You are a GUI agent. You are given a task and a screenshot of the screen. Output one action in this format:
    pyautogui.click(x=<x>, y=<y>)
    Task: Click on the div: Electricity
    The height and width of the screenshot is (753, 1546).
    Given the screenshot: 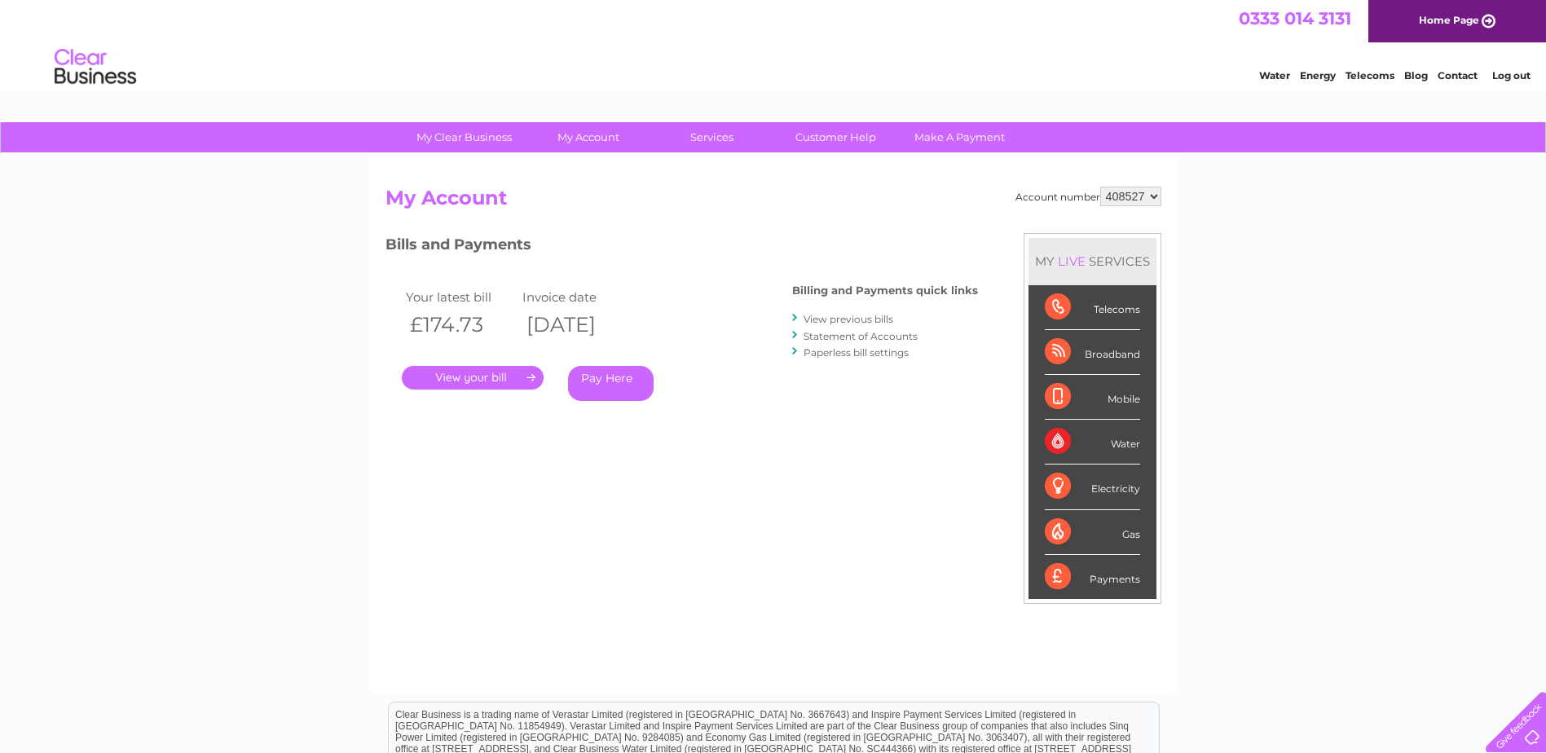 What is the action you would take?
    pyautogui.click(x=1092, y=486)
    